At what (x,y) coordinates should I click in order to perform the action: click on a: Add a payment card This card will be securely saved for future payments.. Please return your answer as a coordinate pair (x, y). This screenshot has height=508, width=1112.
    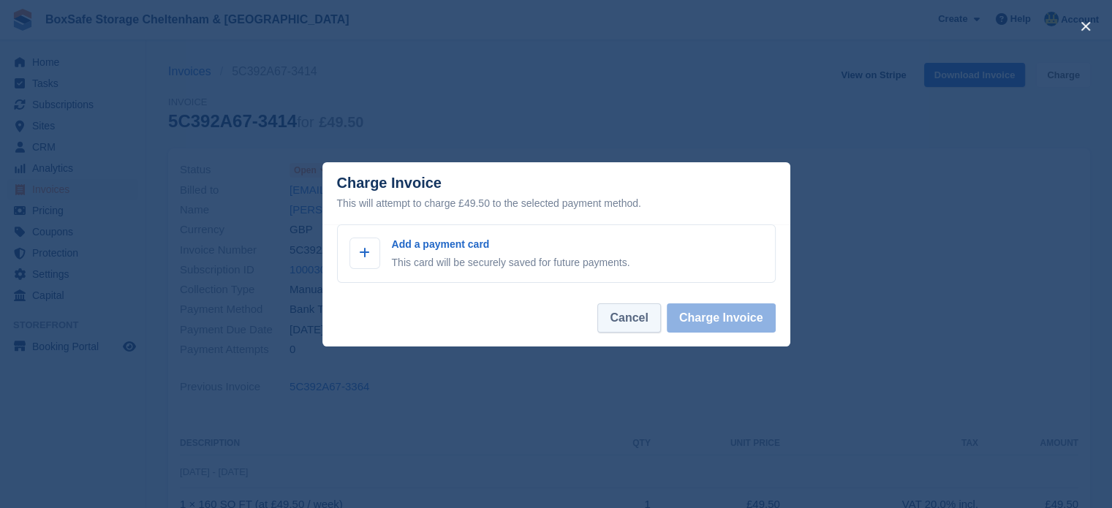
    Looking at the image, I should click on (556, 254).